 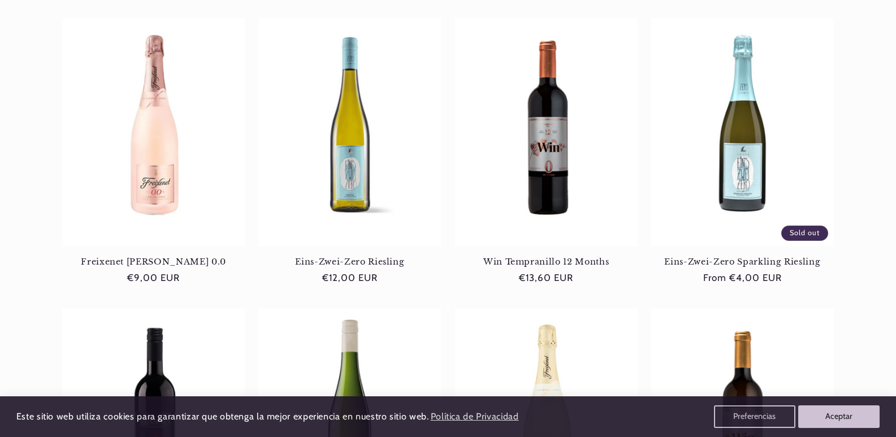 What do you see at coordinates (349, 262) in the screenshot?
I see `a: Eins-Zwei-Zero Riesling` at bounding box center [349, 262].